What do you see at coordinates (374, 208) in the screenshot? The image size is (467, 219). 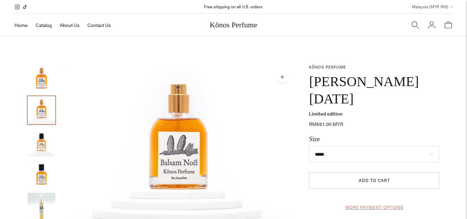 I see `a: More payment options` at bounding box center [374, 208].